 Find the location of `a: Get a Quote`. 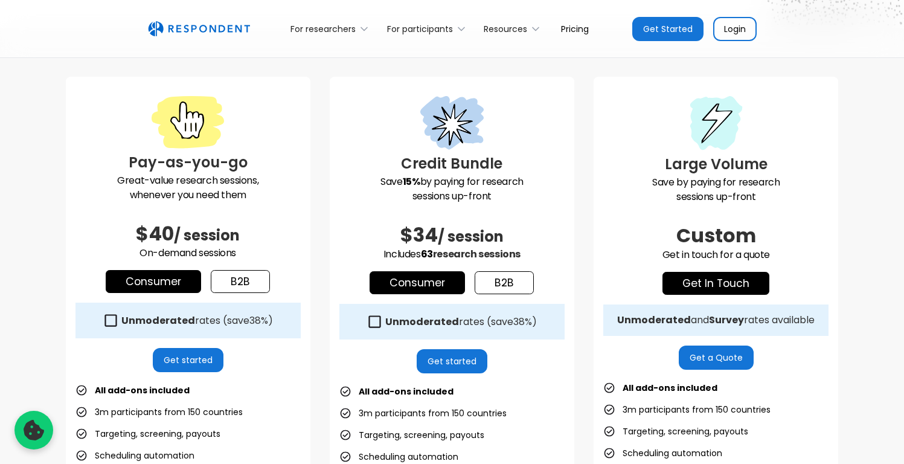

a: Get a Quote is located at coordinates (716, 357).